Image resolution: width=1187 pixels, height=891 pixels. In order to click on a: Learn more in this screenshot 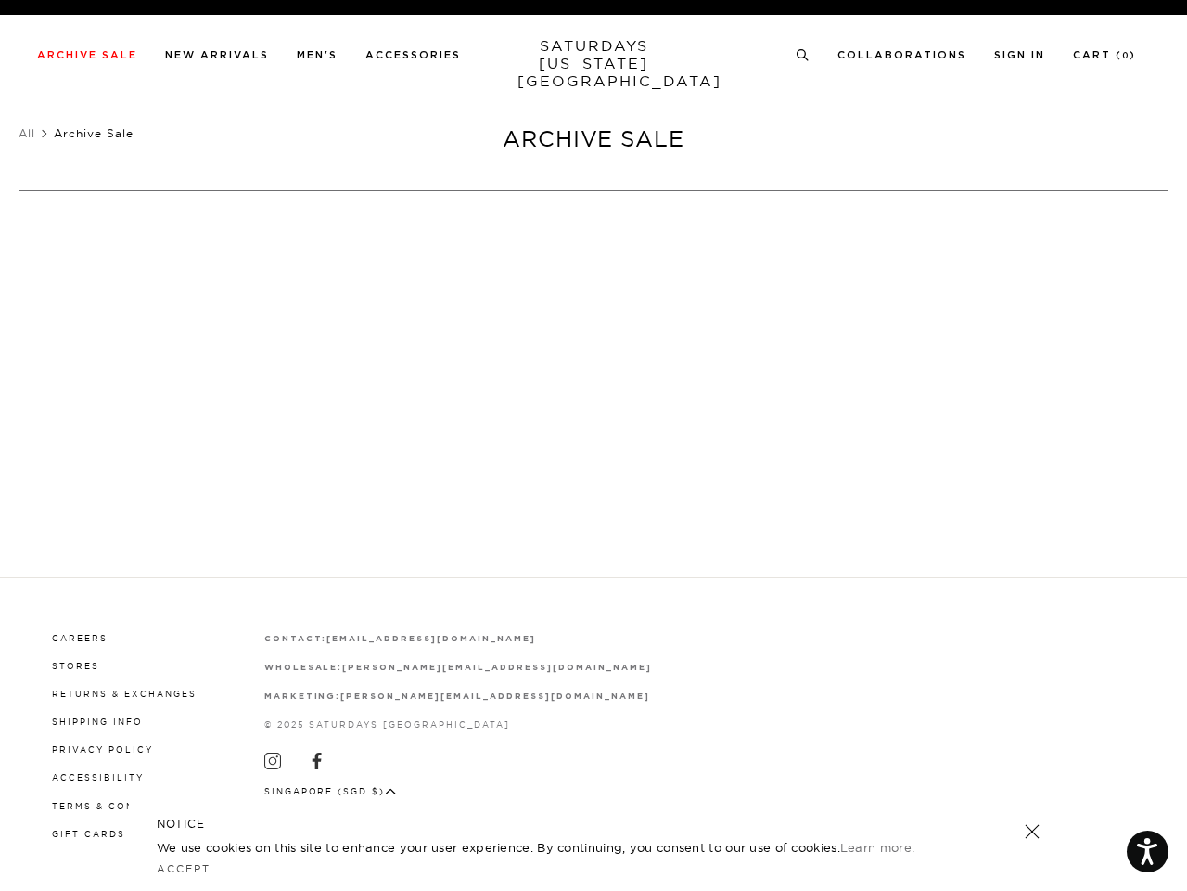, I will do `click(876, 847)`.